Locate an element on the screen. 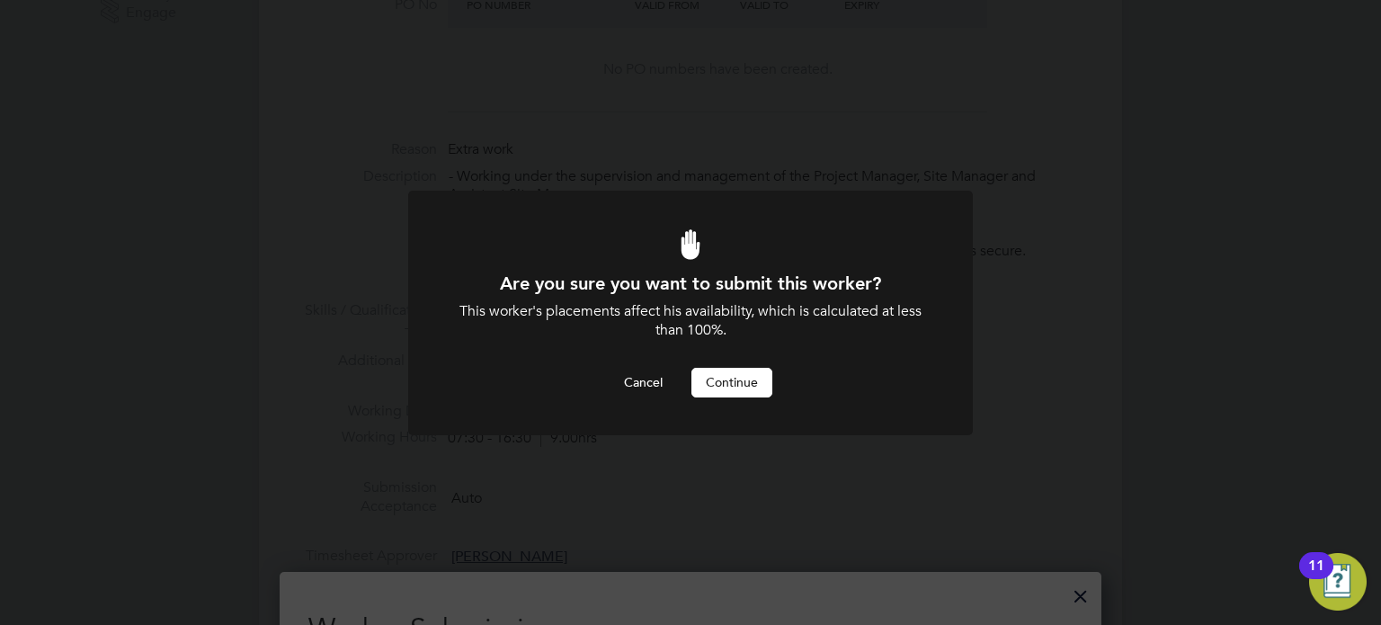 The width and height of the screenshot is (1381, 625). button: Continue is located at coordinates (732, 382).